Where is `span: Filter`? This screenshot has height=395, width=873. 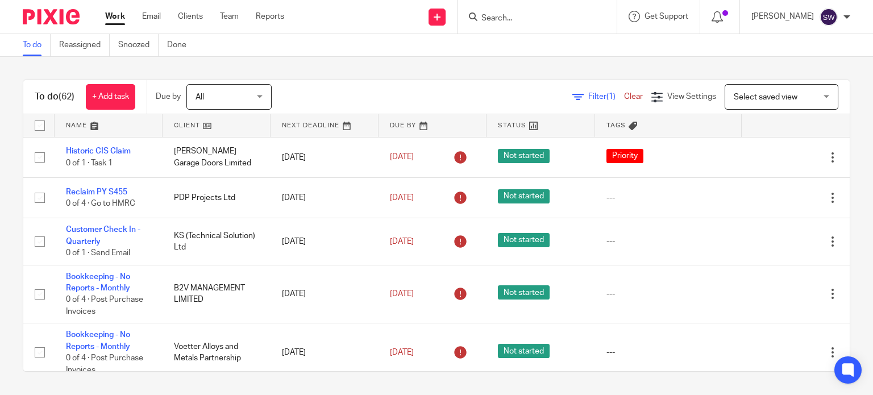 span: Filter is located at coordinates (606, 97).